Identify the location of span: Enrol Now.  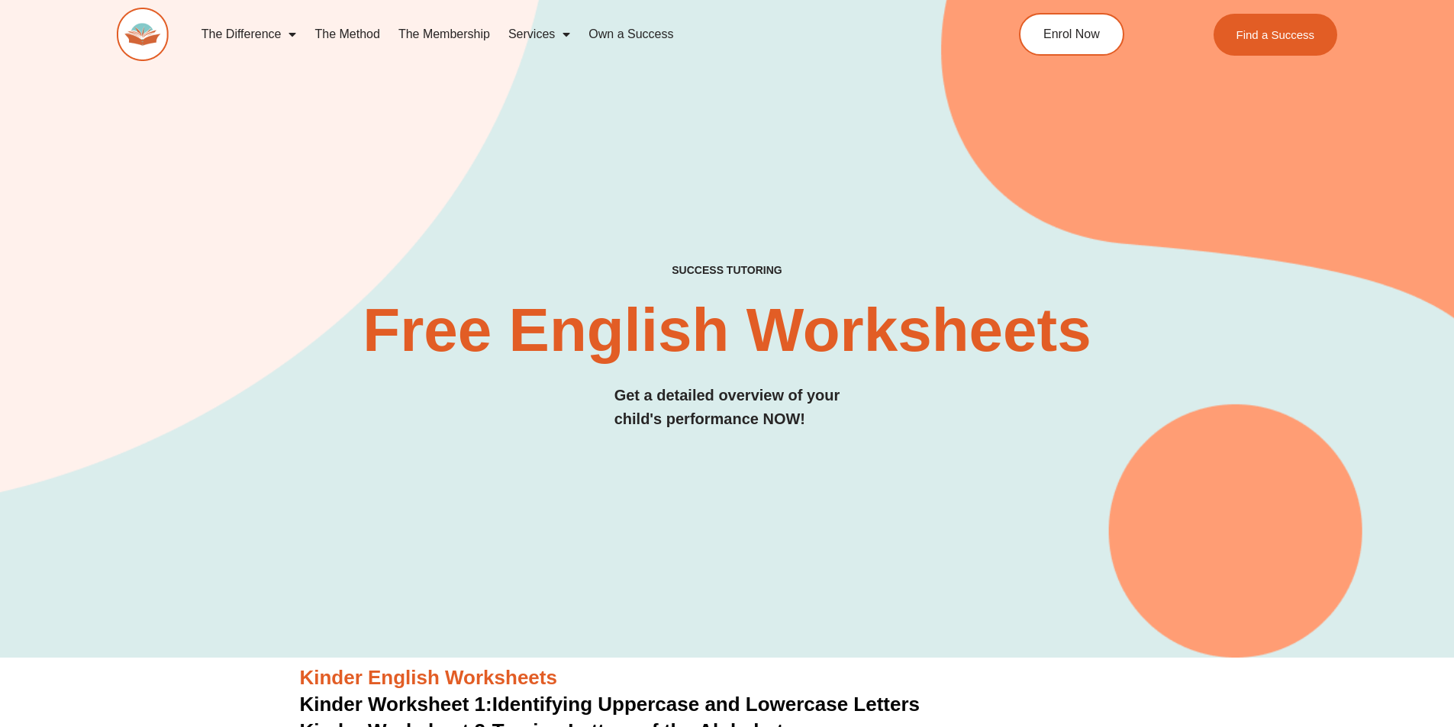
(1072, 34).